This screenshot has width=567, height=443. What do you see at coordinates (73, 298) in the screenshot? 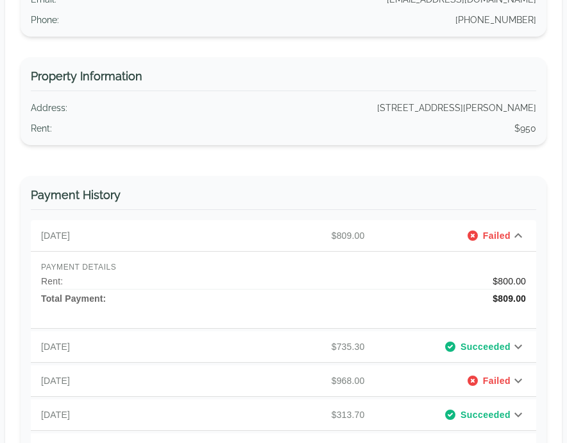
I see `p: Total Payment:` at bounding box center [73, 298].